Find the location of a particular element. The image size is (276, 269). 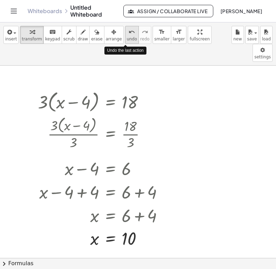

span: smaller is located at coordinates (162, 39).